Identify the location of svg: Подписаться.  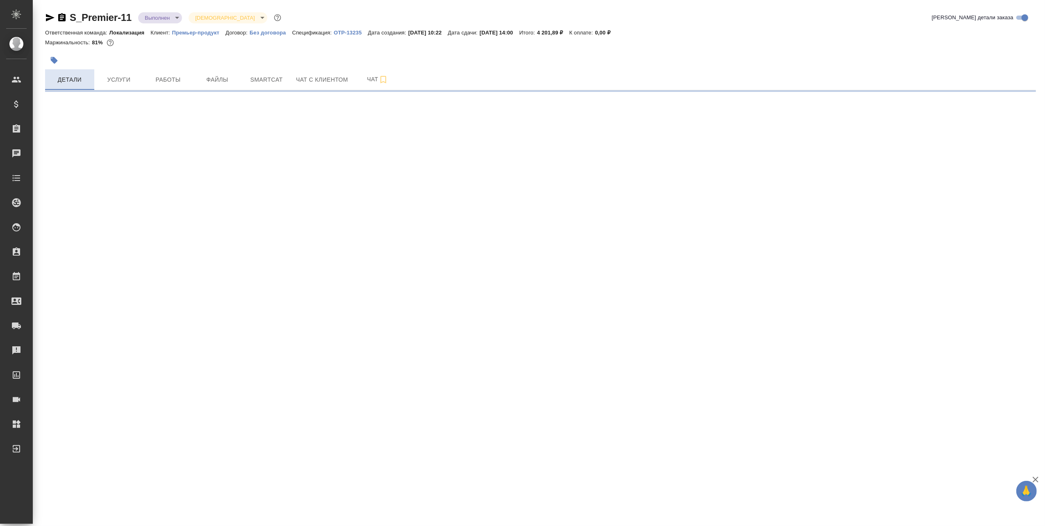
(383, 80).